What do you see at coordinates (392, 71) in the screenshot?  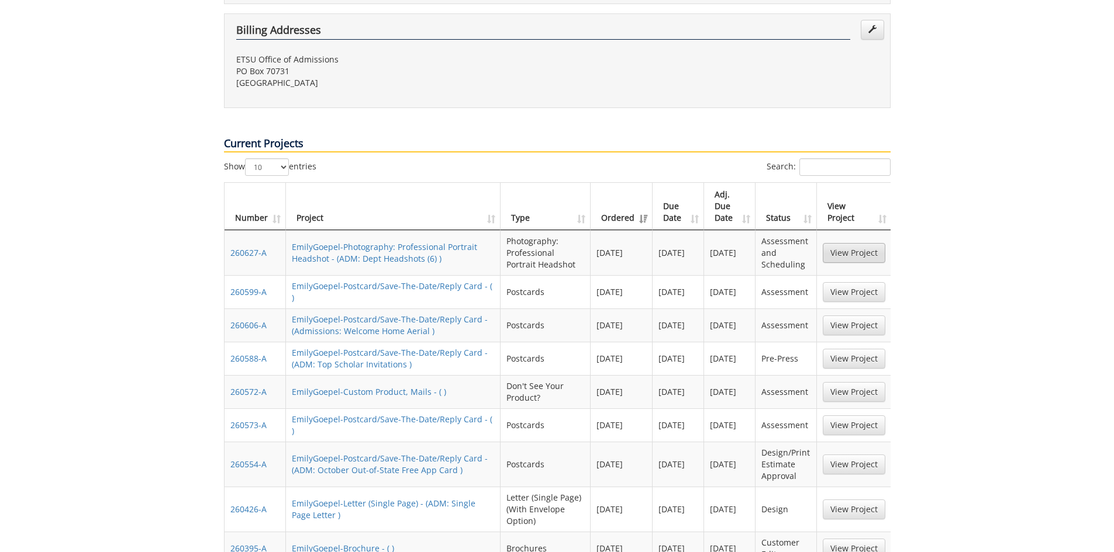 I see `p: PO Box 70731` at bounding box center [392, 71].